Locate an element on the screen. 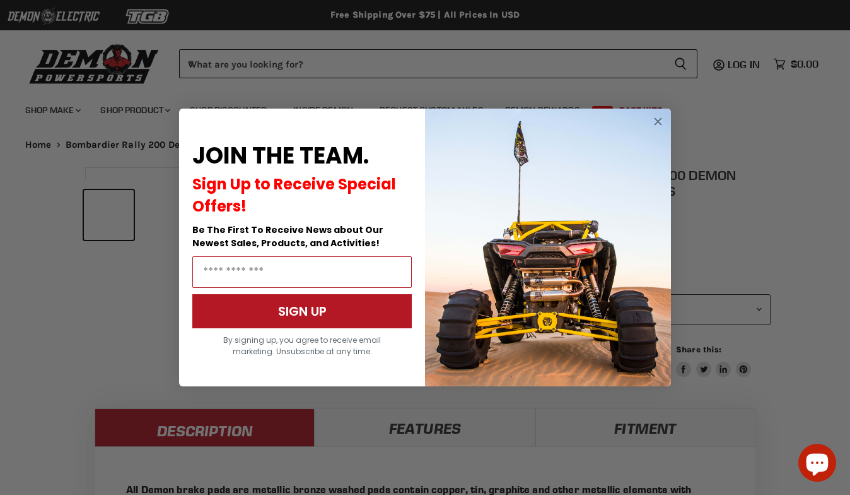 This screenshot has width=850, height=495. inbox-online-store-chat: Shopify online store chat is located at coordinates (817, 464).